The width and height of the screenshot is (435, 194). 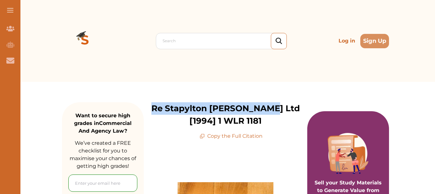 I want to click on p: Log in, so click(x=347, y=41).